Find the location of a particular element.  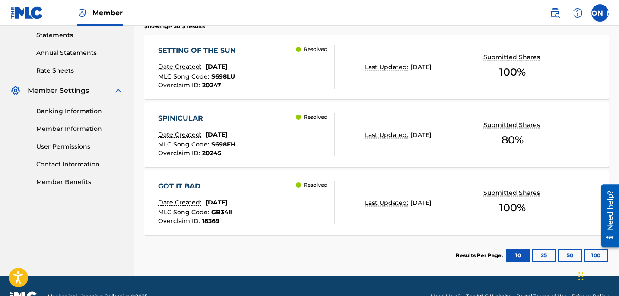

a: Member Benefits is located at coordinates (80, 182).